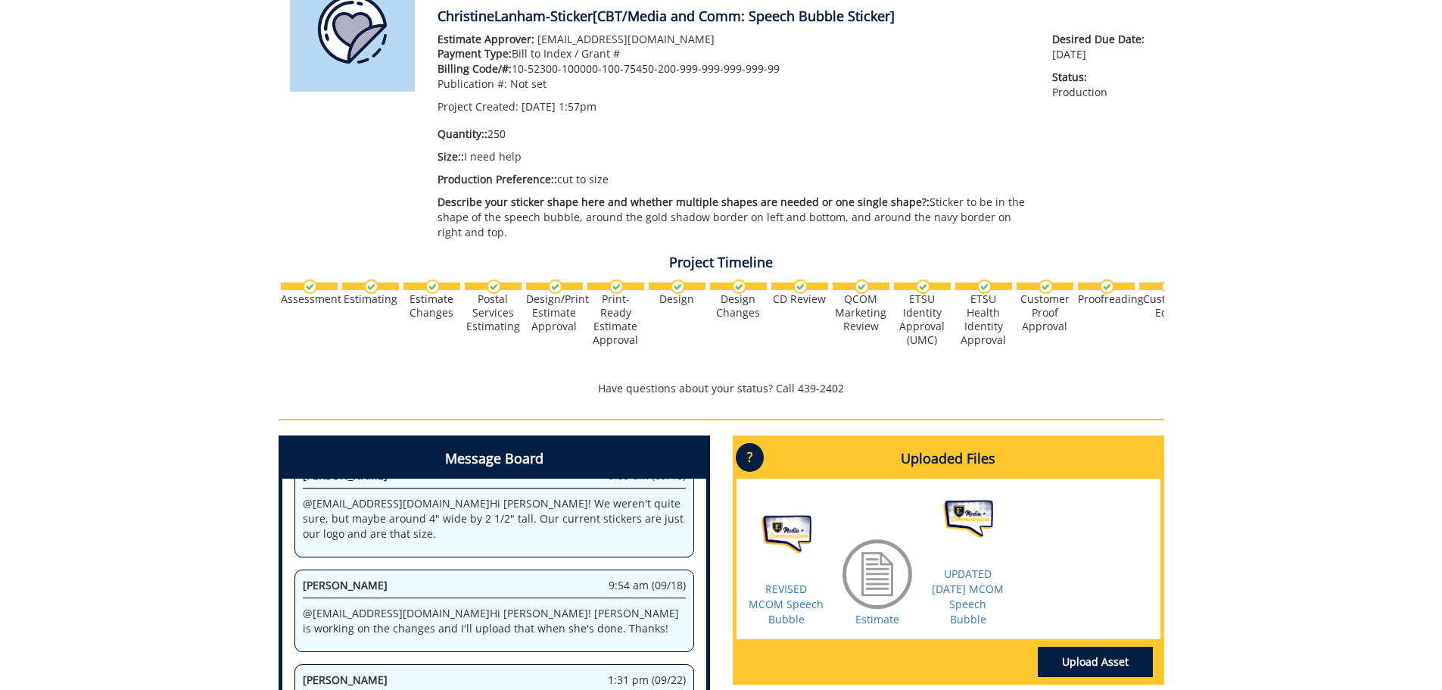 This screenshot has width=1442, height=690. I want to click on div: Customer Proof Approval, so click(1045, 313).